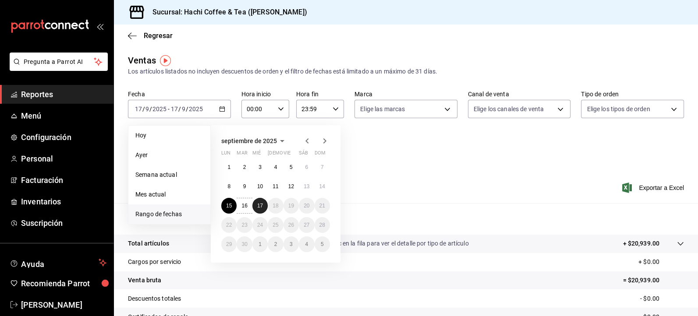 The height and width of the screenshot is (316, 698). I want to click on button: 17 de septiembre de 2025, so click(260, 206).